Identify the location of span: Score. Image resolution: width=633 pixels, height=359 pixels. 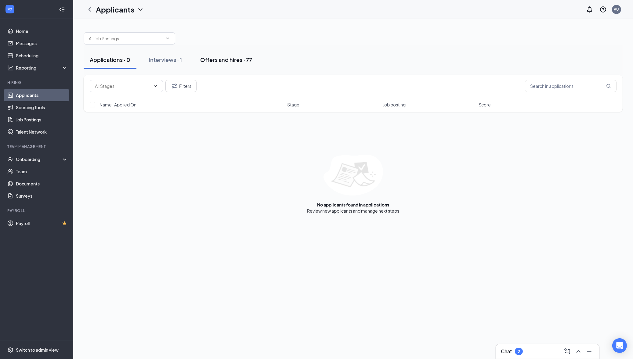
(485, 105).